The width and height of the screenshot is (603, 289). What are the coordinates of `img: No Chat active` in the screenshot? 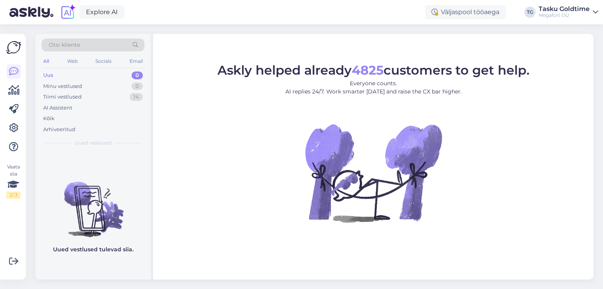 It's located at (373, 173).